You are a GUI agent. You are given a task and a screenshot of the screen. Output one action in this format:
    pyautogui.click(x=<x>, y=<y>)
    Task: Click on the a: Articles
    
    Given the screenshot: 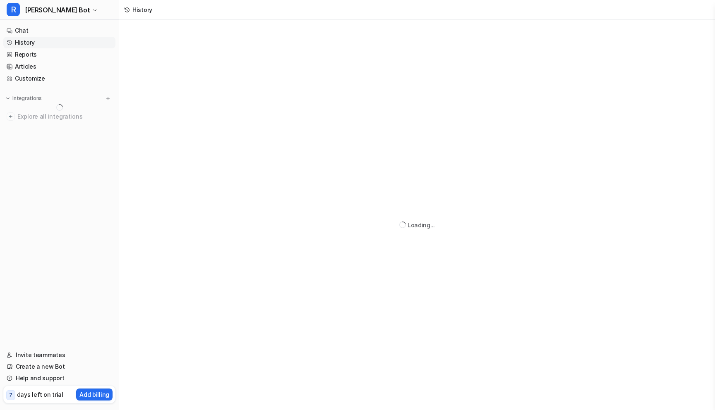 What is the action you would take?
    pyautogui.click(x=59, y=67)
    